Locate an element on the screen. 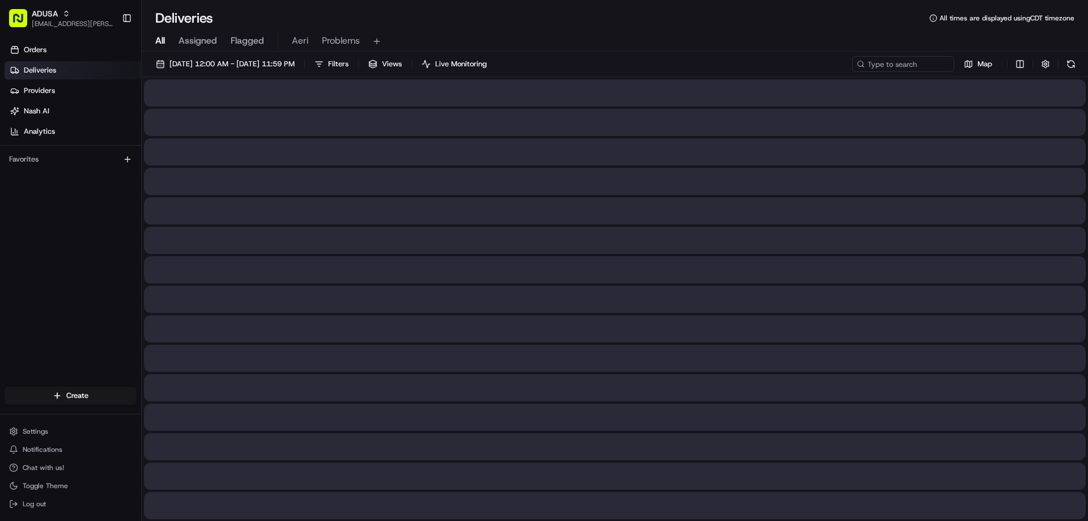 The width and height of the screenshot is (1088, 521). button: Views is located at coordinates (385, 64).